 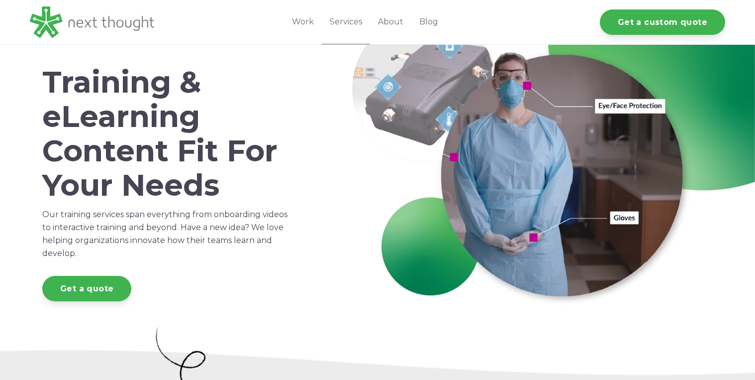 What do you see at coordinates (92, 22) in the screenshot?
I see `img: LG - NextThought Logo` at bounding box center [92, 22].